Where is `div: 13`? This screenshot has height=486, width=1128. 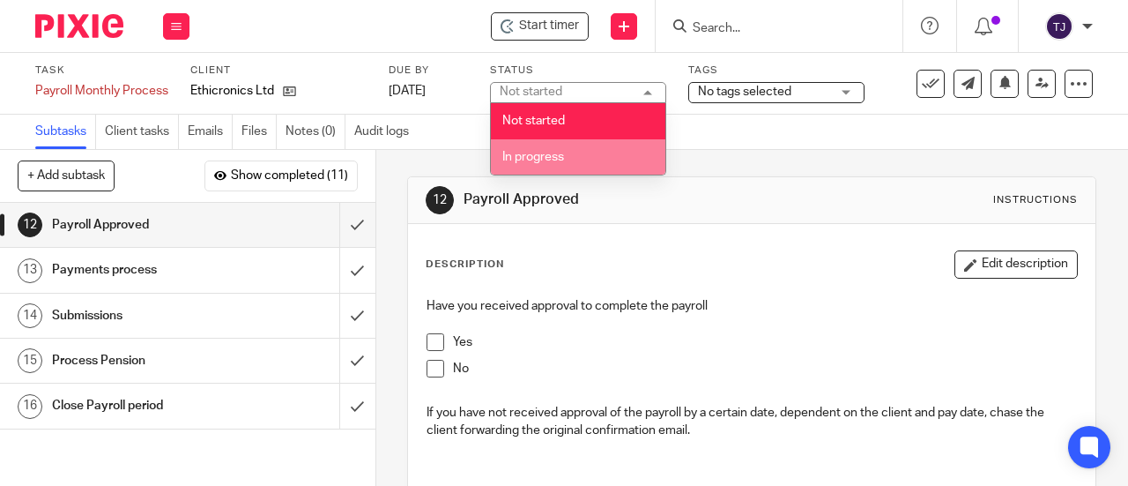 div: 13 is located at coordinates (30, 271).